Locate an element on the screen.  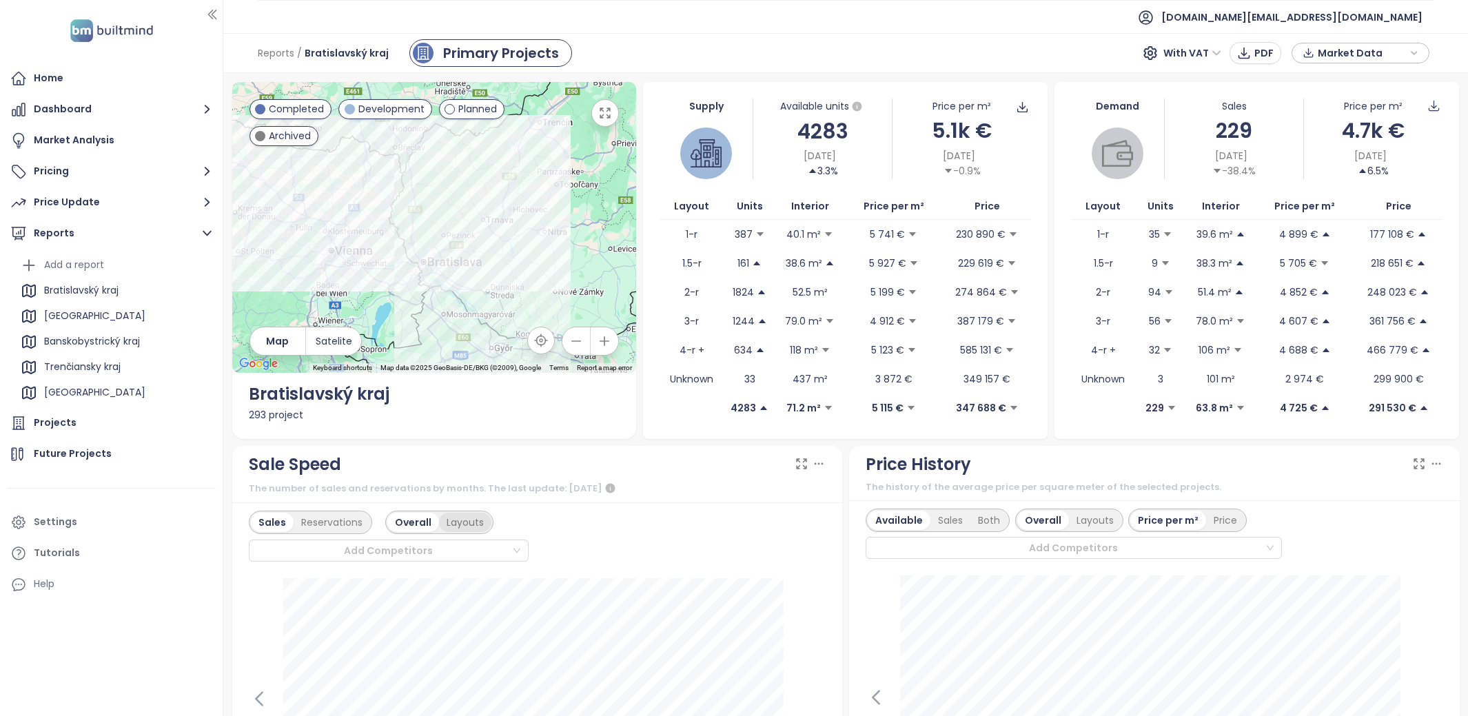
p: 361 756 € is located at coordinates (1392, 321).